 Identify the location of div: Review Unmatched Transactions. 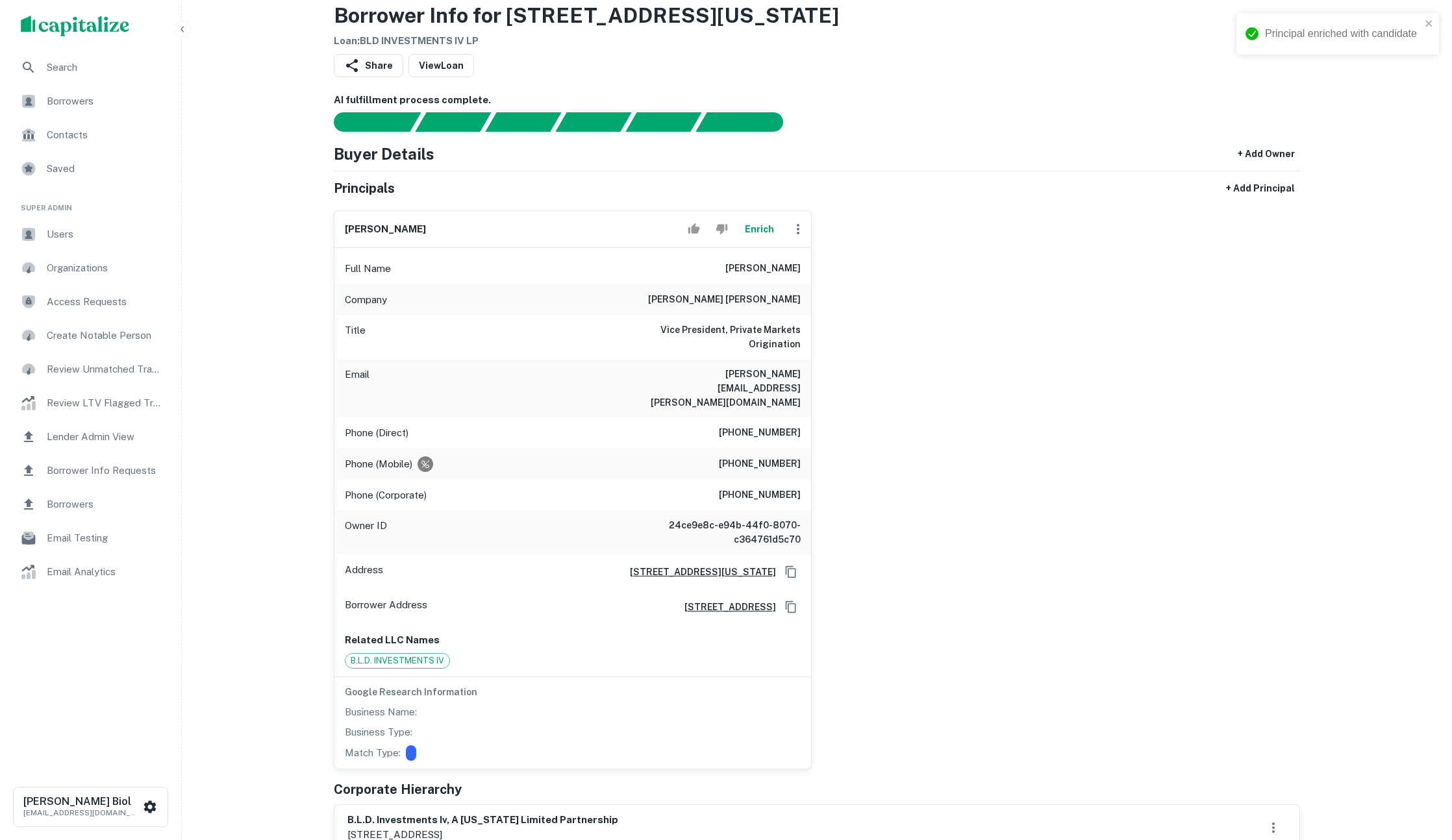
(91, 369).